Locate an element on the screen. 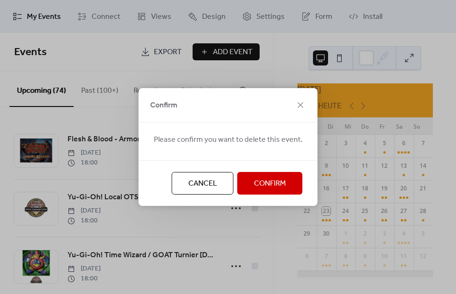  span: Please confirm you want to delete this event. is located at coordinates (228, 140).